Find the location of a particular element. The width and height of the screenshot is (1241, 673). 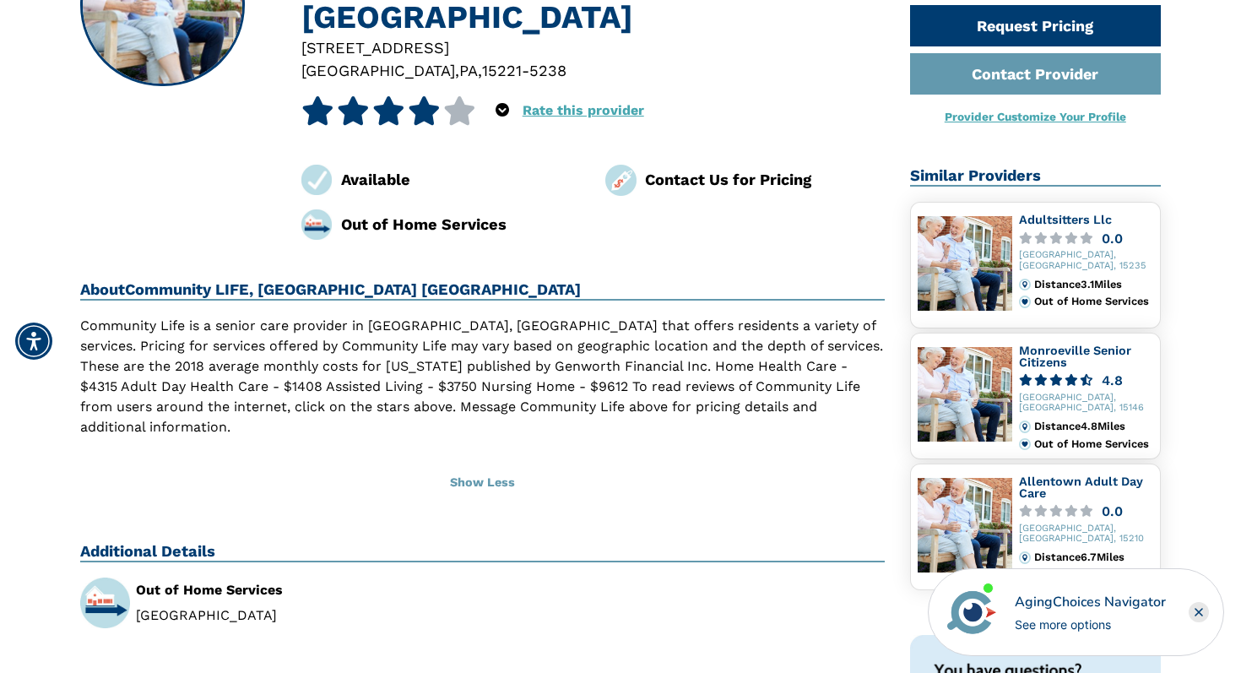

button: Show Less is located at coordinates (482, 483).